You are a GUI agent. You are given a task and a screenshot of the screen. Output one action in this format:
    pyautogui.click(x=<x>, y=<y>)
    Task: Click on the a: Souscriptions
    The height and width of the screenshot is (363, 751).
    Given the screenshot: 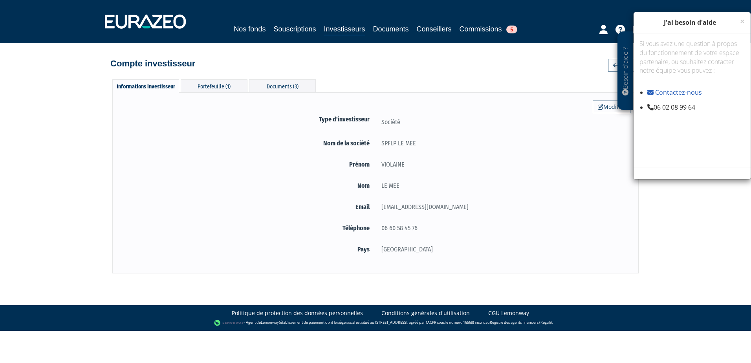 What is the action you would take?
    pyautogui.click(x=295, y=29)
    